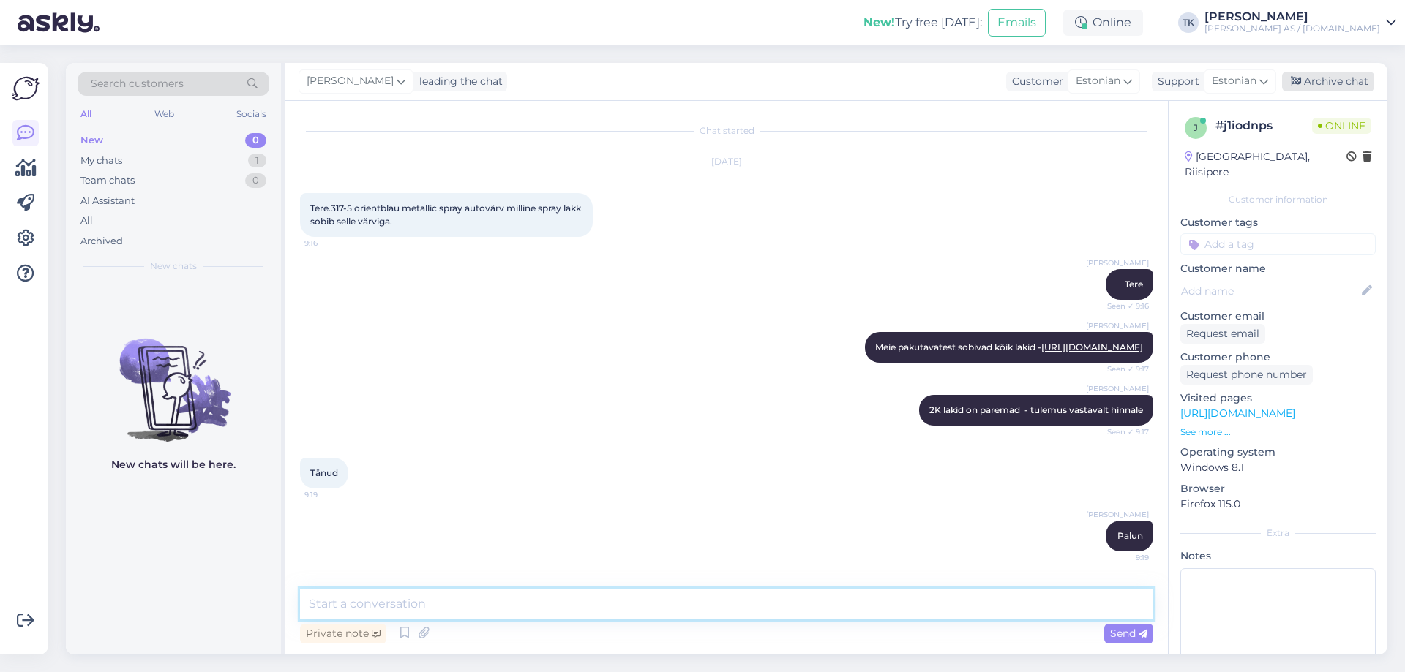  I want to click on span: Tänud, so click(324, 473).